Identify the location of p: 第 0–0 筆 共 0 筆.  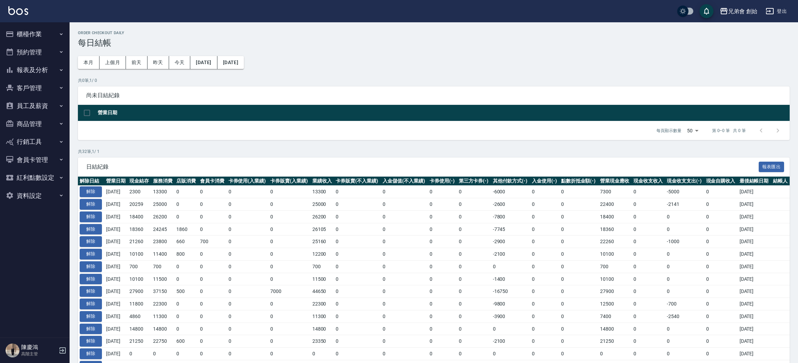
(729, 130).